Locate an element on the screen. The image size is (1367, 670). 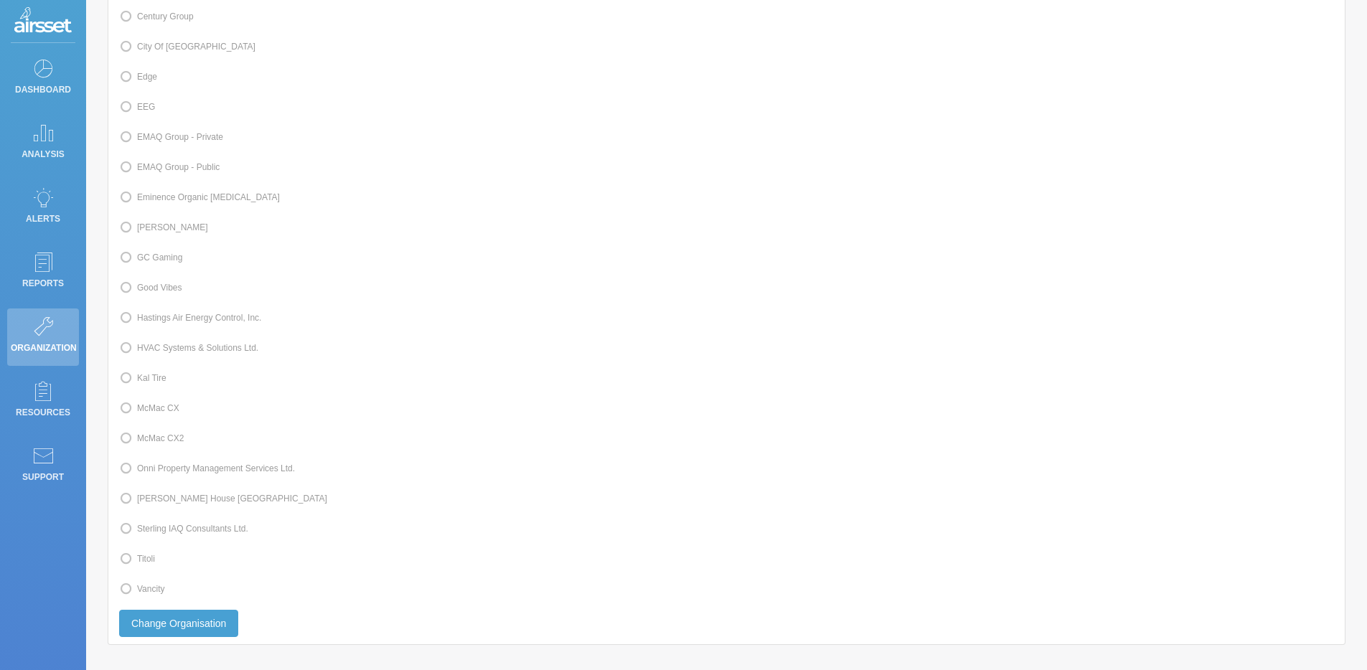
label: Onni Property Management Services Ltd. is located at coordinates (207, 469).